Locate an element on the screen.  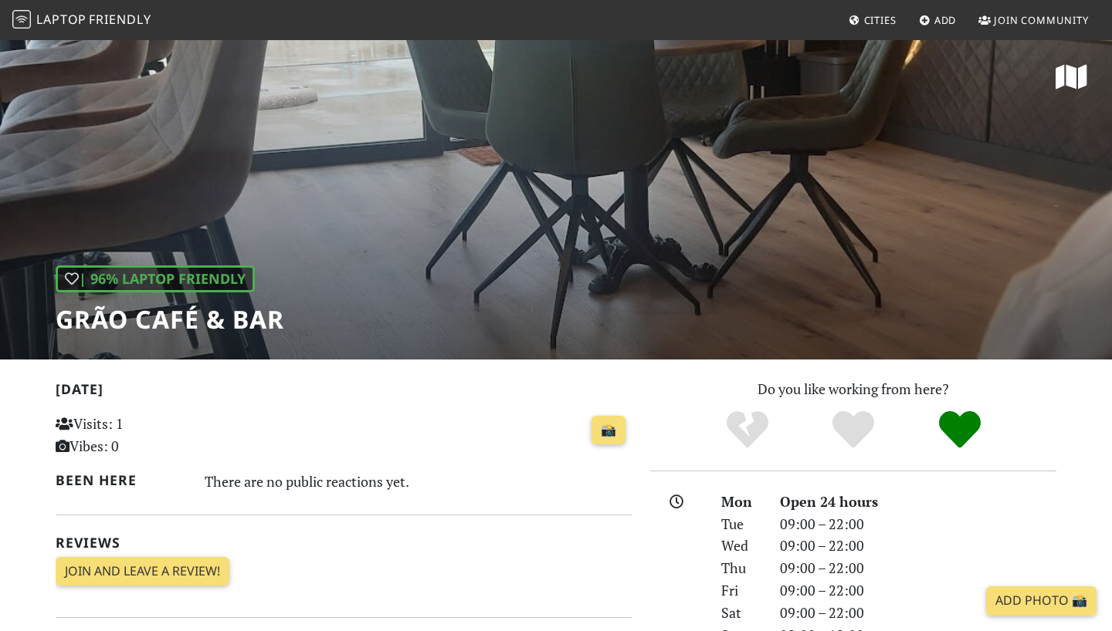
span: Add is located at coordinates (945, 20).